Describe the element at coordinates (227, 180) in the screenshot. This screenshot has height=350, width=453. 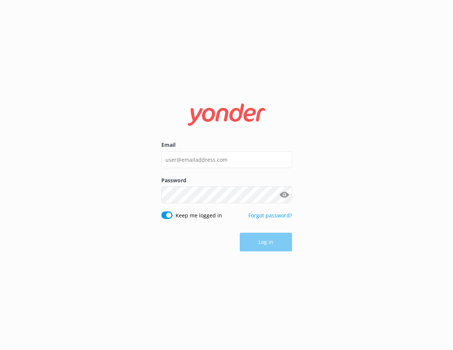
I see `label: Password` at that location.